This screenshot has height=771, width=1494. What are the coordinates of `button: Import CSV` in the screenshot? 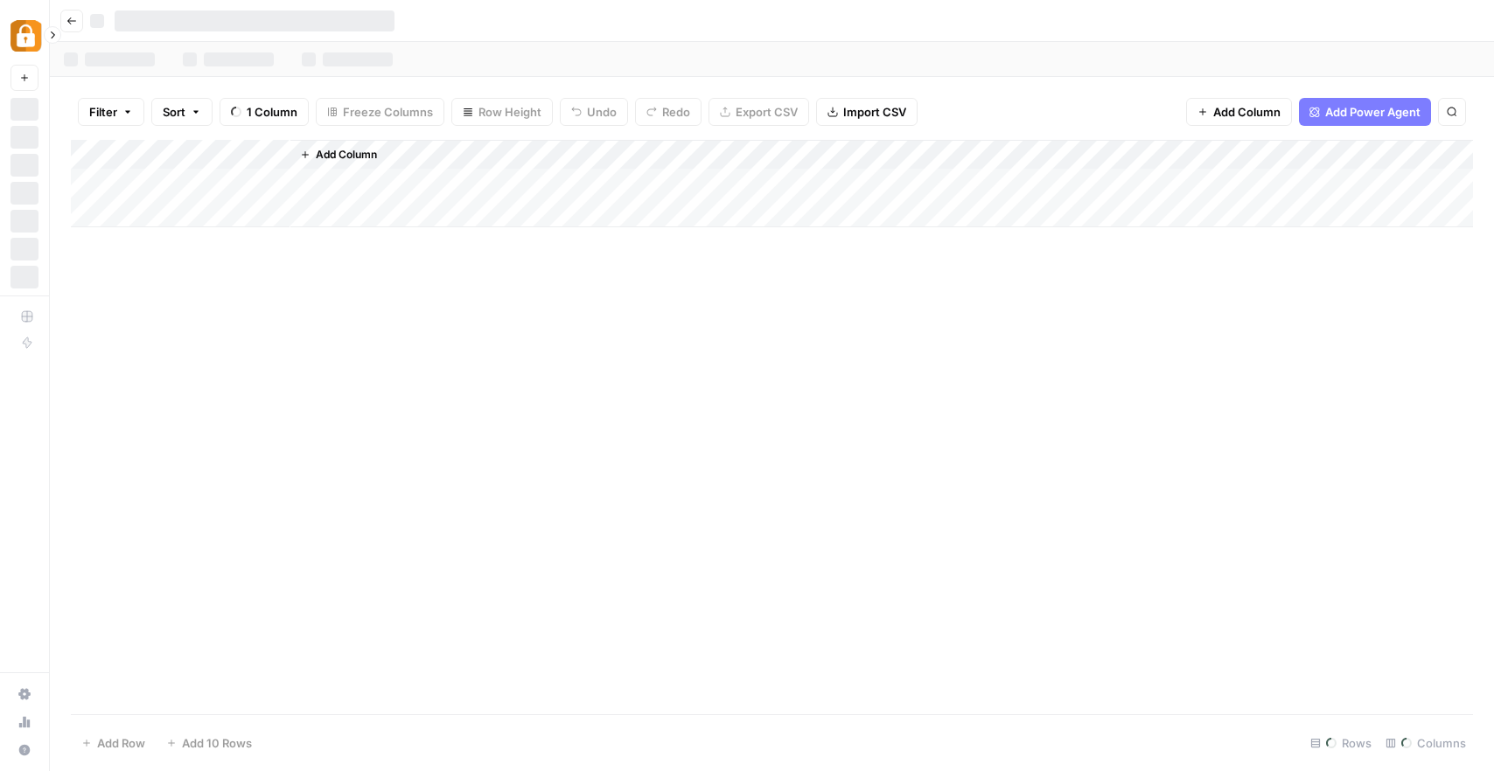 It's located at (867, 112).